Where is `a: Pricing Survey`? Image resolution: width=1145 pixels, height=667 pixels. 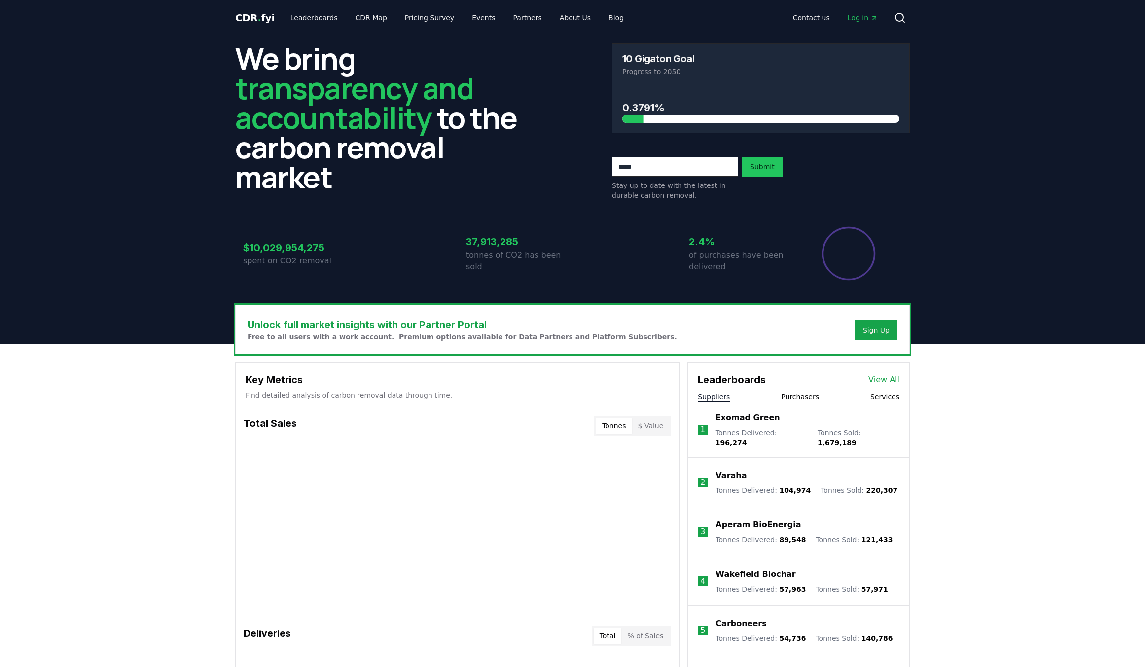
a: Pricing Survey is located at coordinates (430, 18).